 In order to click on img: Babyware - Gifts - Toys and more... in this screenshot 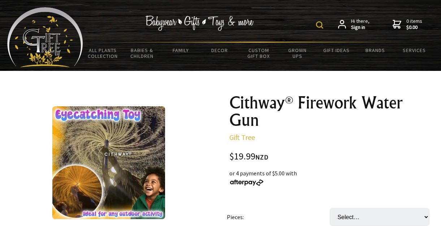, I will do `click(45, 37)`.